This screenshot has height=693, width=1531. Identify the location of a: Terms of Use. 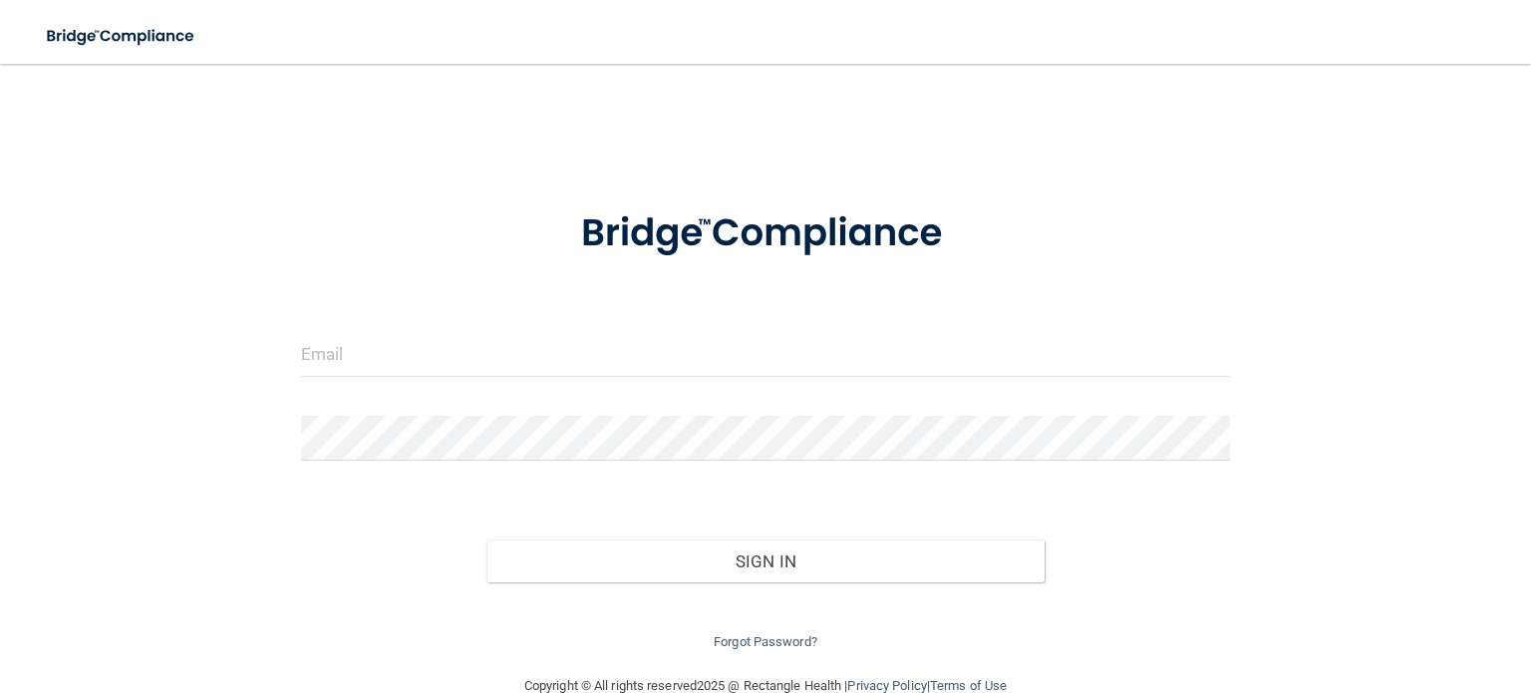
(968, 685).